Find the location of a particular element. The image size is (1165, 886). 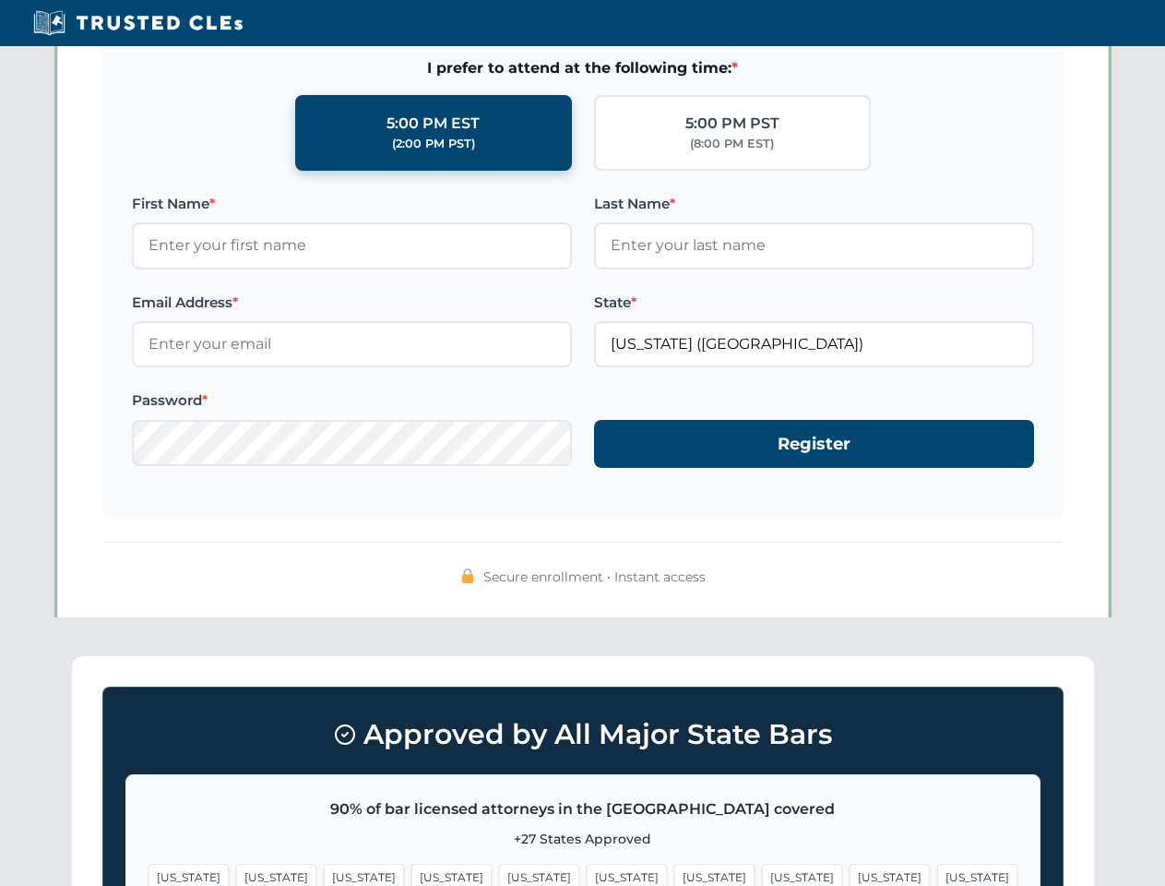

input: Enter your last name is located at coordinates (814, 245).